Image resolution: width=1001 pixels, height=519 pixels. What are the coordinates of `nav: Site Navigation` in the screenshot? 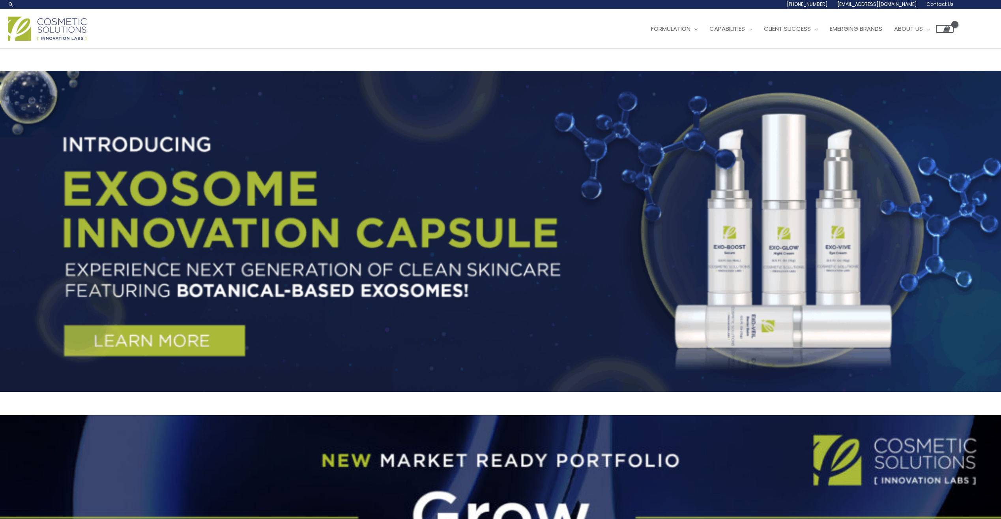 It's located at (796, 29).